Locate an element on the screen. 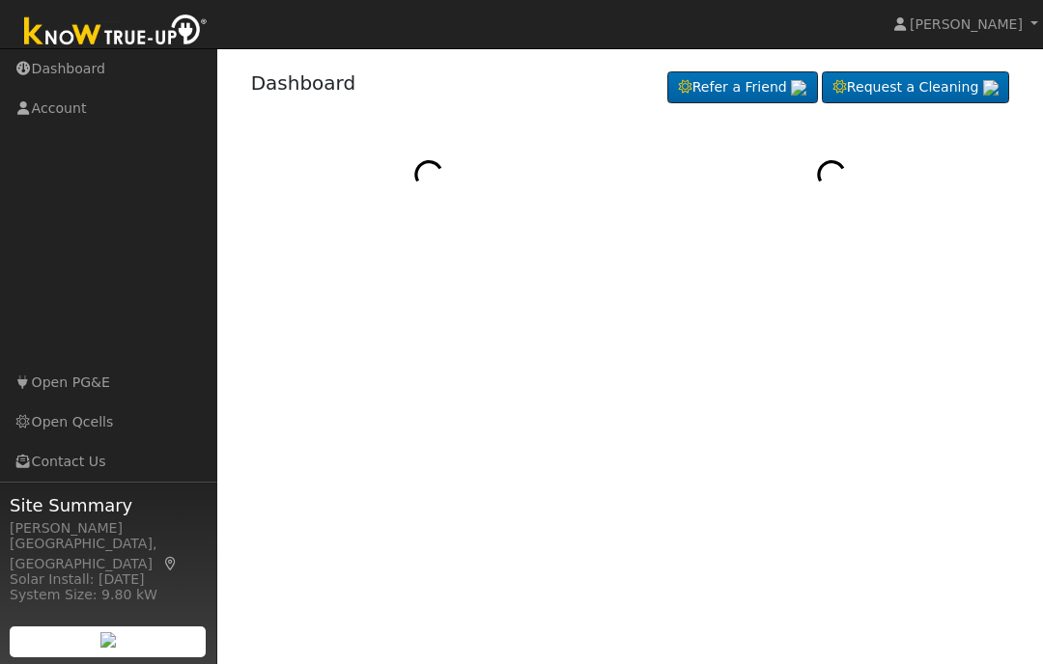 This screenshot has height=664, width=1043. a: Dashboard is located at coordinates (303, 83).